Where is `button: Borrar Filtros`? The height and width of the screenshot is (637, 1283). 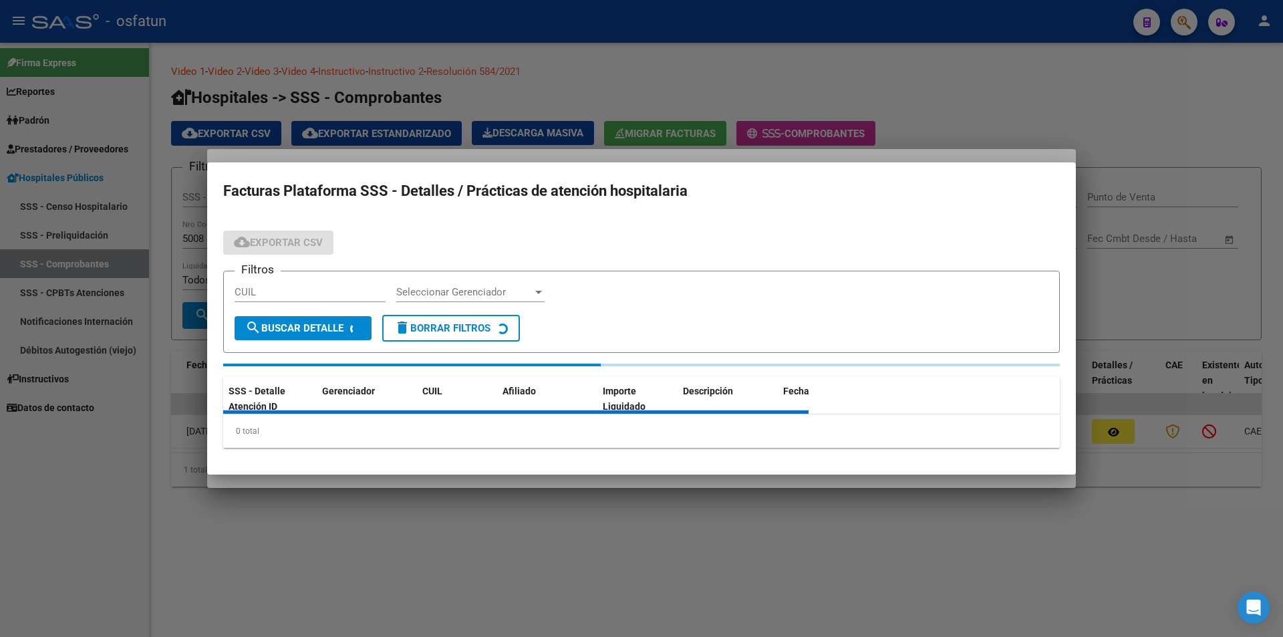 button: Borrar Filtros is located at coordinates (451, 328).